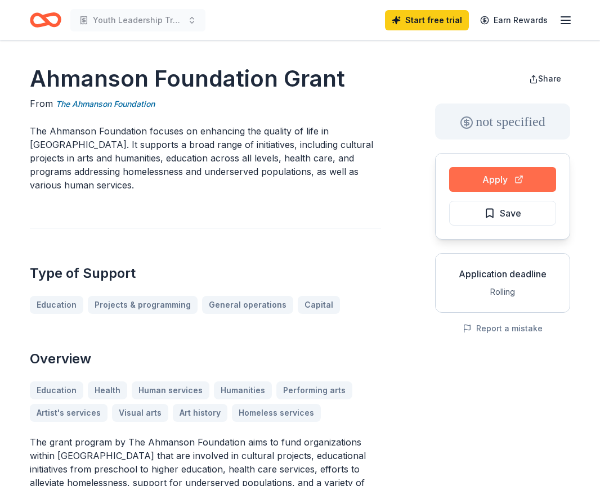 The image size is (600, 486). I want to click on button: Apply, so click(502, 179).